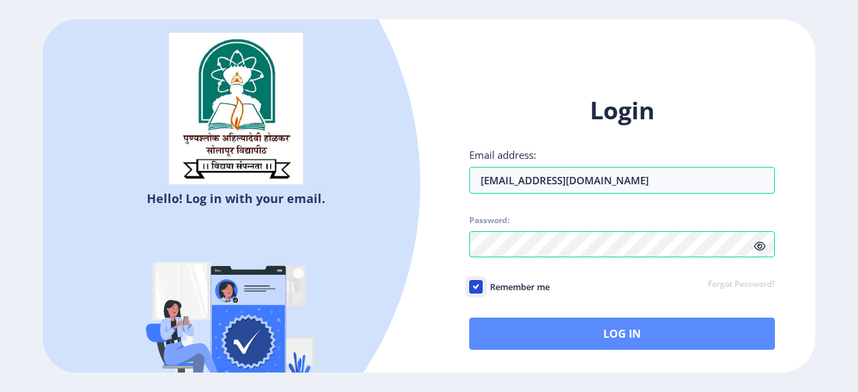  Describe the element at coordinates (742, 285) in the screenshot. I see `a: Forgot Password?` at that location.